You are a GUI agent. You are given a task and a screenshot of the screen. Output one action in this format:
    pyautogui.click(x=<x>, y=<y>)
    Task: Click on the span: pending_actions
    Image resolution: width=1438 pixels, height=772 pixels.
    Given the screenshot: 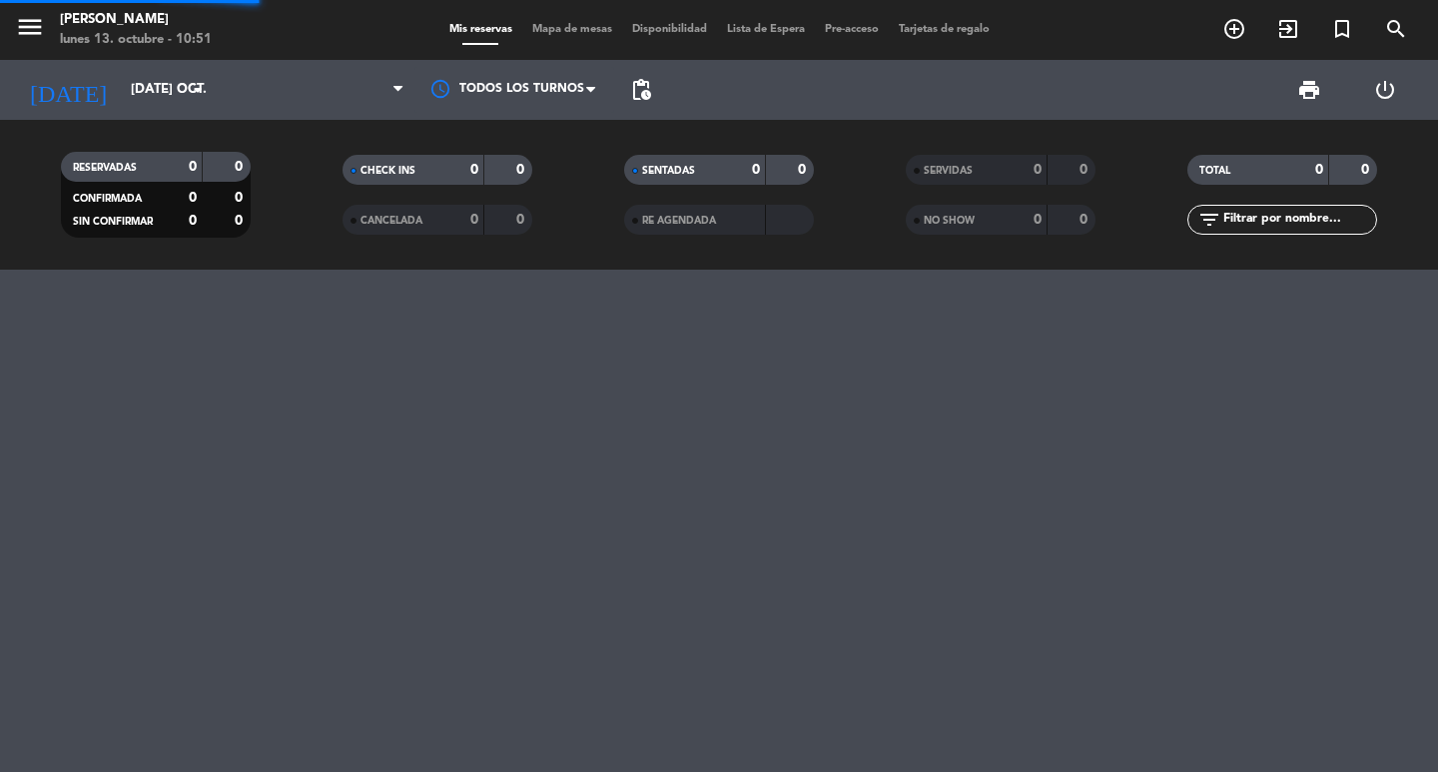 What is the action you would take?
    pyautogui.click(x=641, y=90)
    